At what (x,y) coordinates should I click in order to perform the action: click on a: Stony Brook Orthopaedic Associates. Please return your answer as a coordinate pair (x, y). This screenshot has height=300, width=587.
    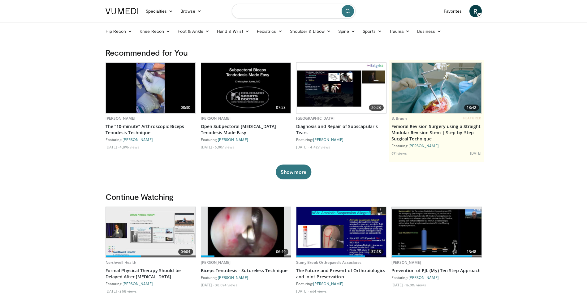
    Looking at the image, I should click on (329, 262).